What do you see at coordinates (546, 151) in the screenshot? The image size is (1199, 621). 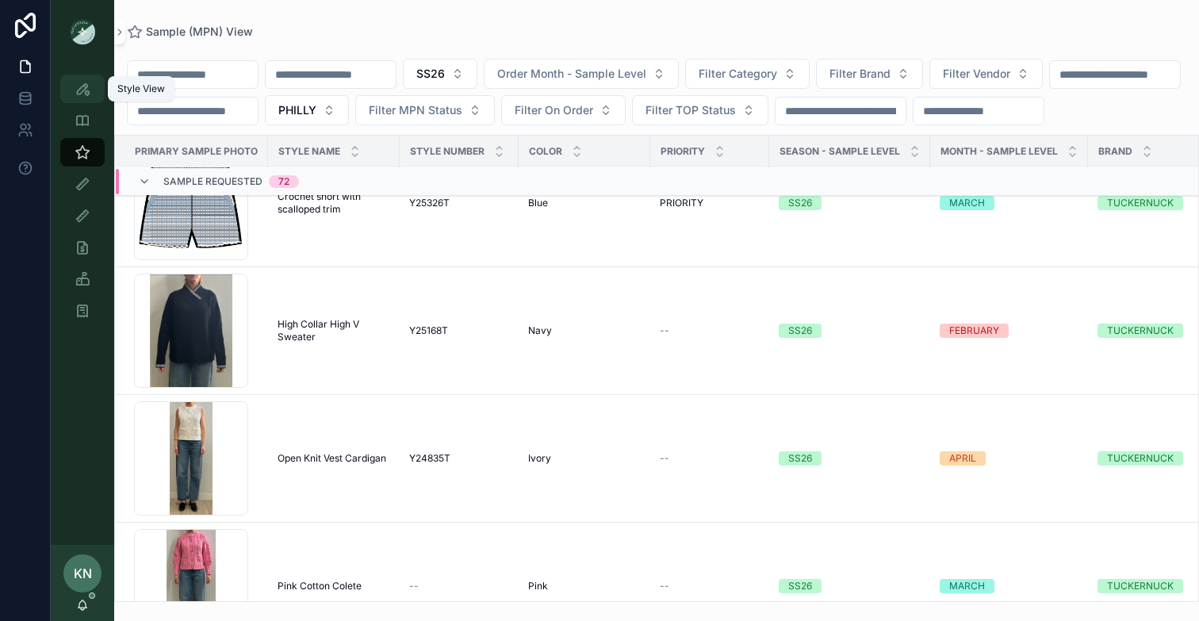 I see `span: Color` at bounding box center [546, 151].